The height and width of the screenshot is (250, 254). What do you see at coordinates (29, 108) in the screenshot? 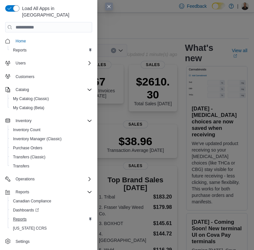
I see `a: My Catalog (Beta)` at bounding box center [29, 108].